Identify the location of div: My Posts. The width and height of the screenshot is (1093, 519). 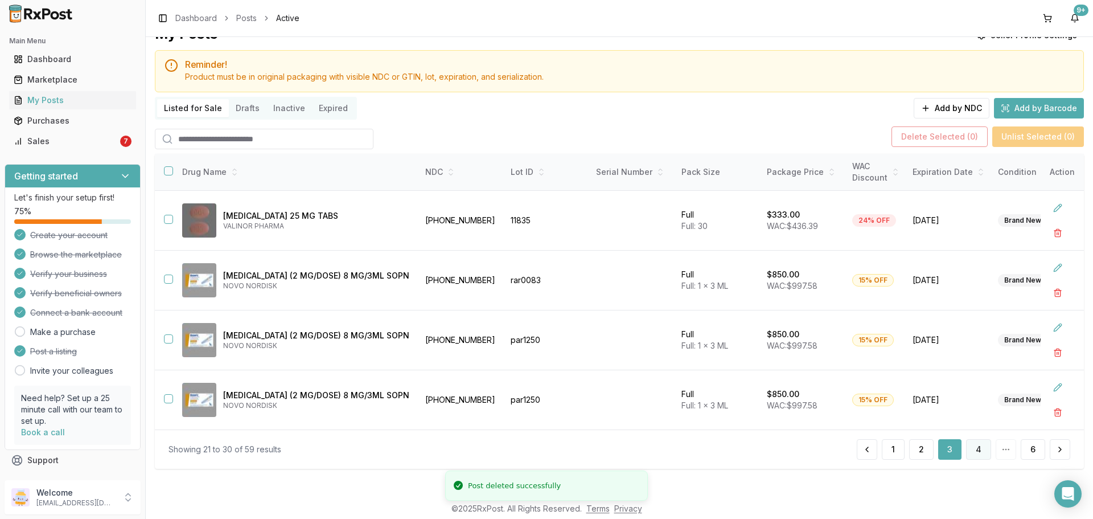
(72, 100).